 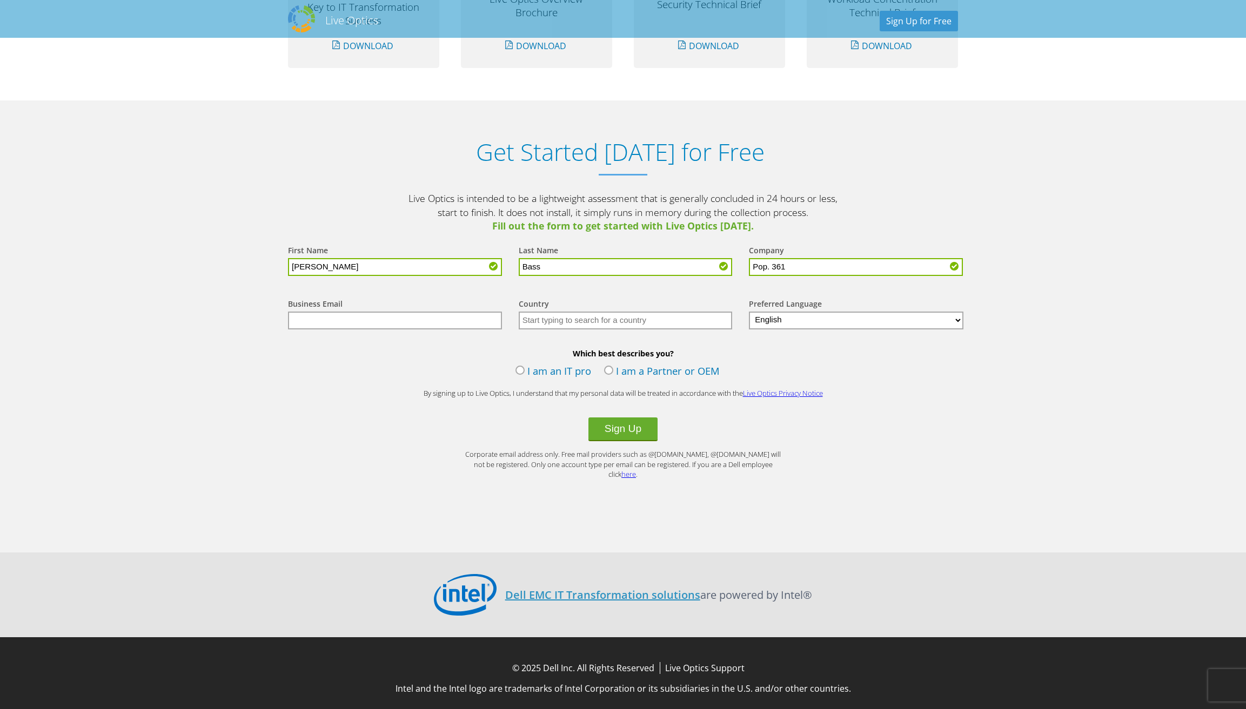 What do you see at coordinates (534, 305) in the screenshot?
I see `label: Country` at bounding box center [534, 305].